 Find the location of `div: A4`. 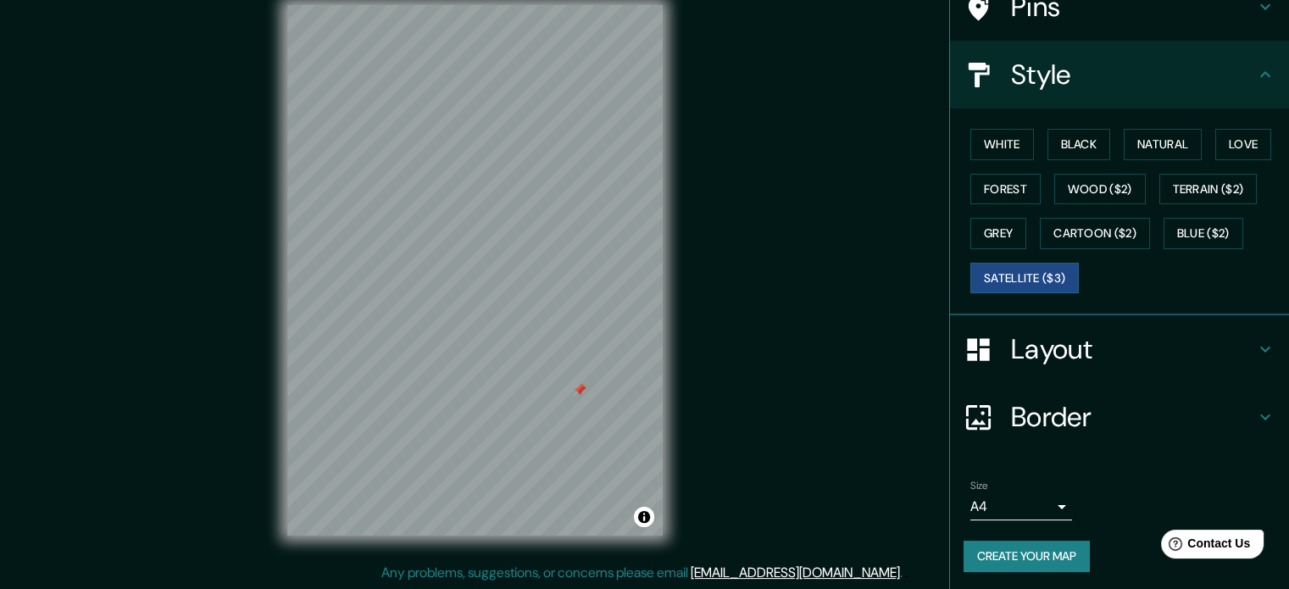

div: A4 is located at coordinates (1021, 507).